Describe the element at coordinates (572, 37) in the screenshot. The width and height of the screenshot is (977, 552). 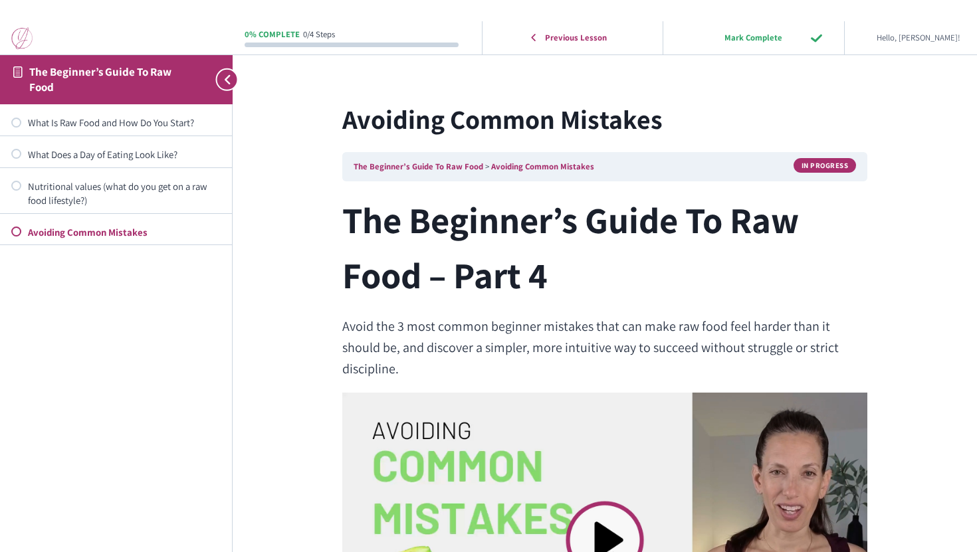
I see `a: Previous Lesson` at that location.